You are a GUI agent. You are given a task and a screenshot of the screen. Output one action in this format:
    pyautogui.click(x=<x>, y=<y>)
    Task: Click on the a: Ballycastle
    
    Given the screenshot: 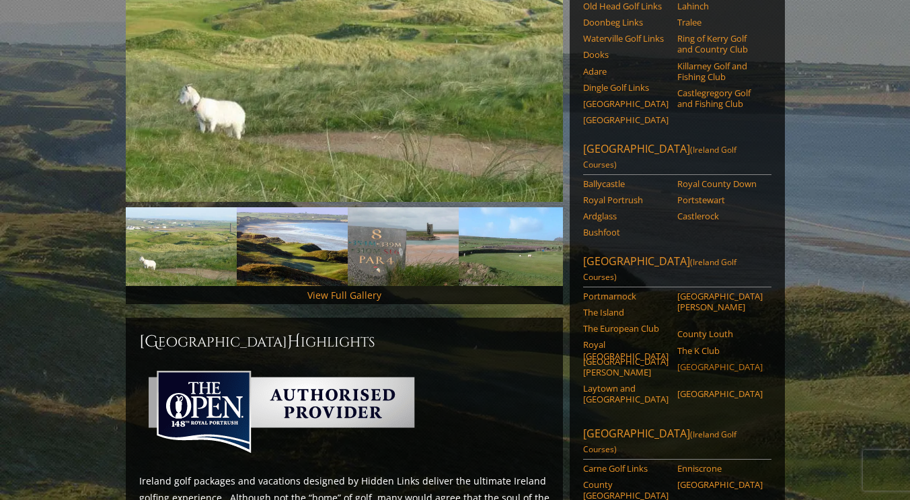 What is the action you would take?
    pyautogui.click(x=626, y=184)
    